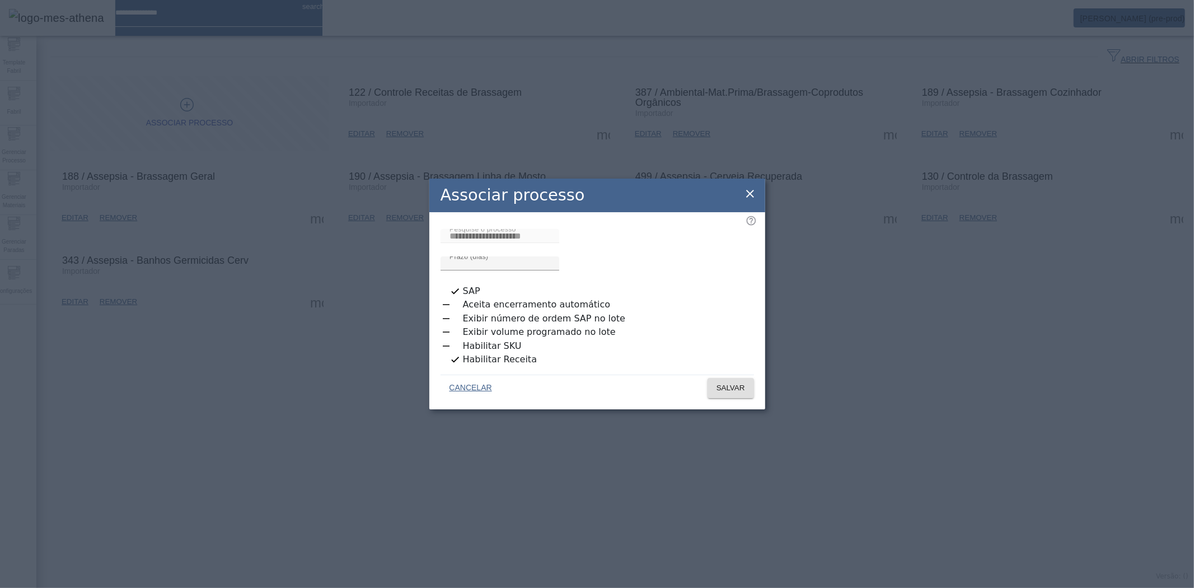  Describe the element at coordinates (470, 291) in the screenshot. I see `label: SAP` at that location.